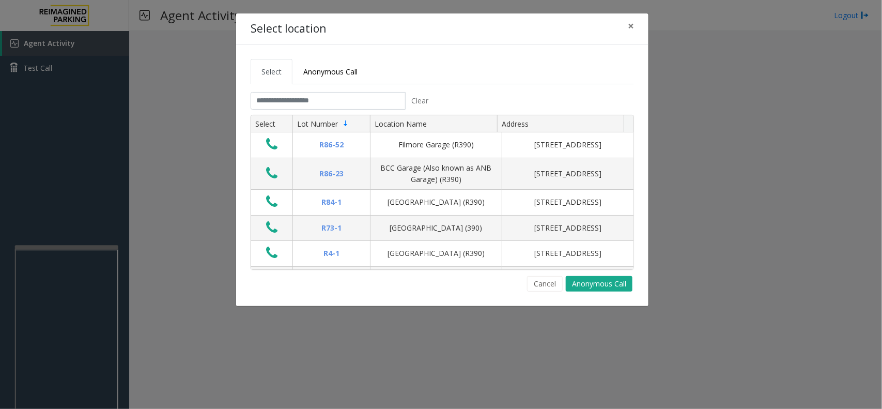  Describe the element at coordinates (330, 71) in the screenshot. I see `span: Anonymous Call` at that location.